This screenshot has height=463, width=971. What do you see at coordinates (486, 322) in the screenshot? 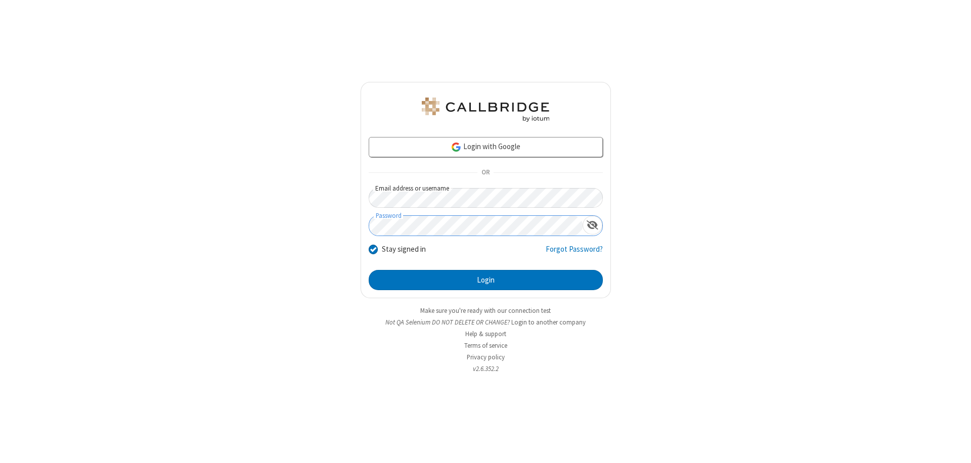
I see `li: Not QA Selenium DO NOT DELETE OR CHANGE?` at bounding box center [486, 322].